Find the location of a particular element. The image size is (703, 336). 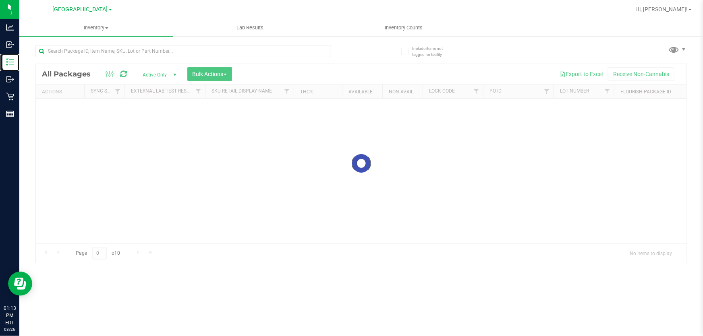

span: Include items not tagged for facility is located at coordinates (432, 52).